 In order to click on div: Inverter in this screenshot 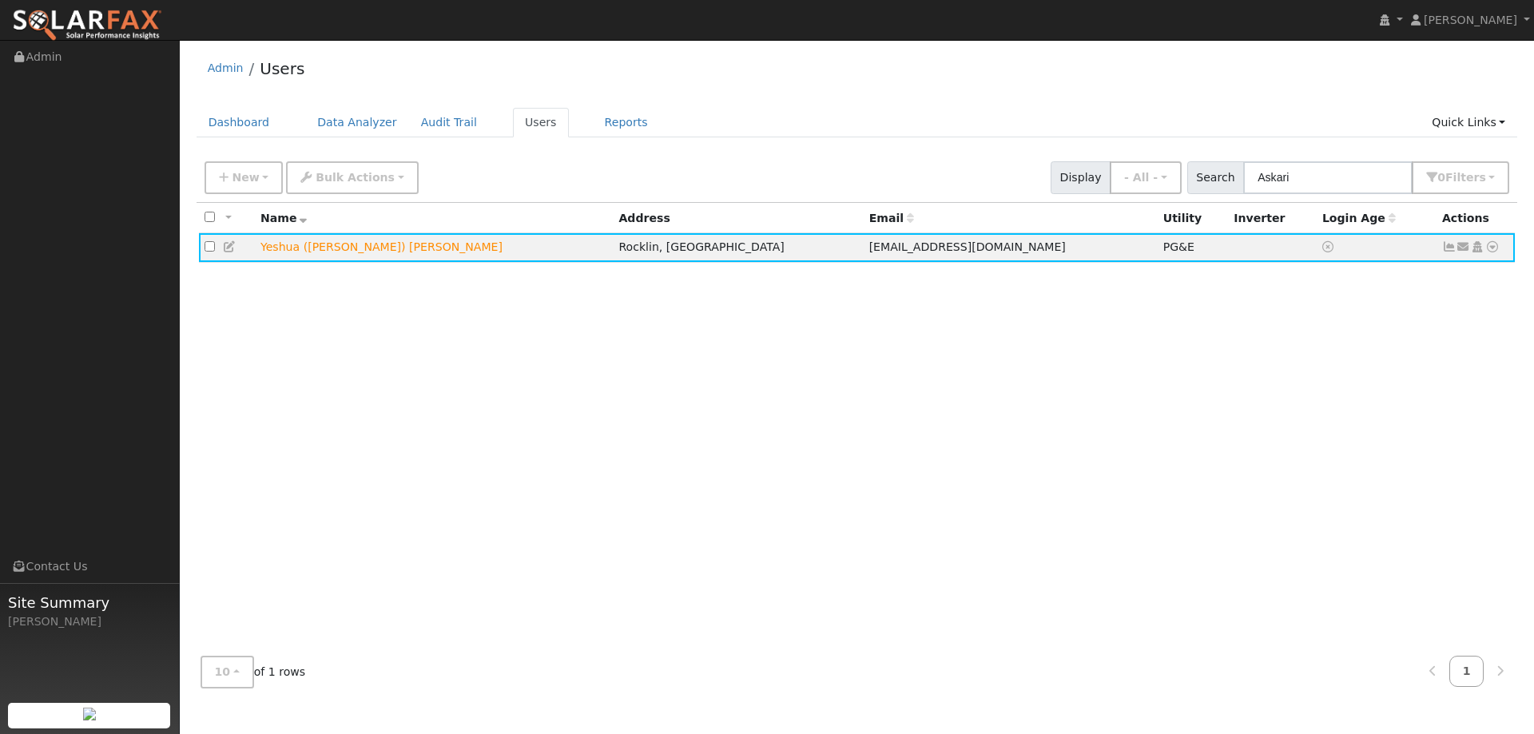, I will do `click(1272, 218)`.